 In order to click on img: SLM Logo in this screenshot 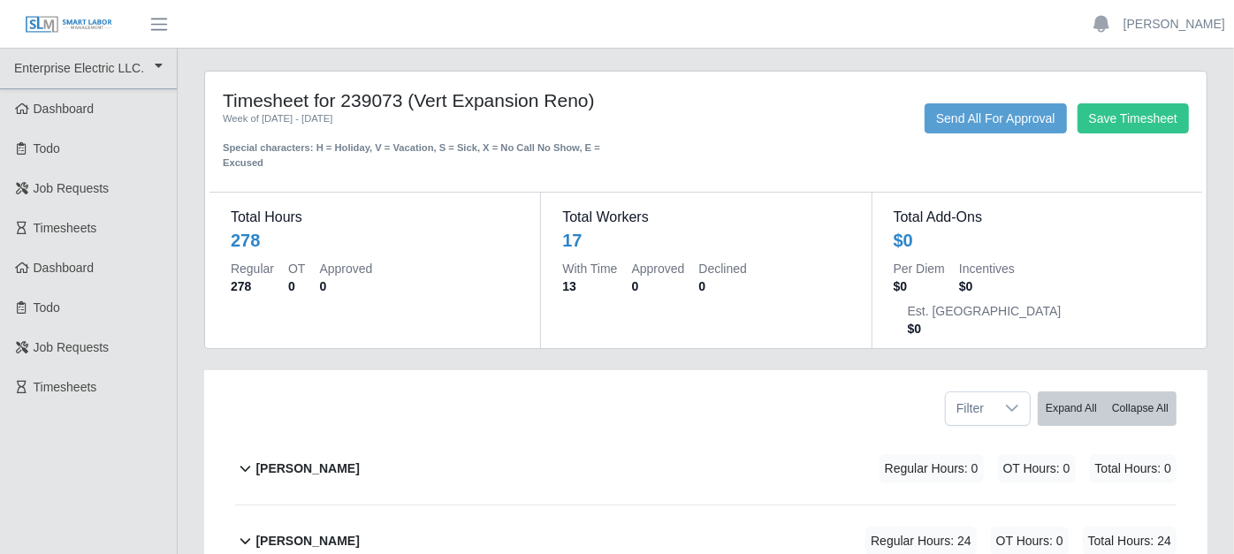, I will do `click(69, 25)`.